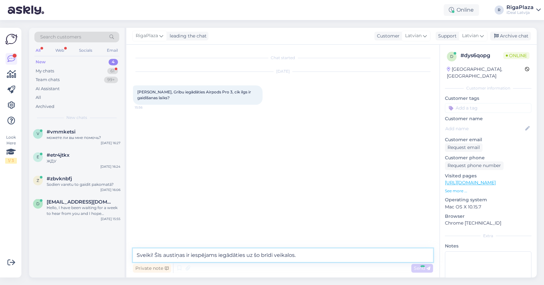  What do you see at coordinates (85, 50) in the screenshot?
I see `div: Socials` at bounding box center [85, 50].